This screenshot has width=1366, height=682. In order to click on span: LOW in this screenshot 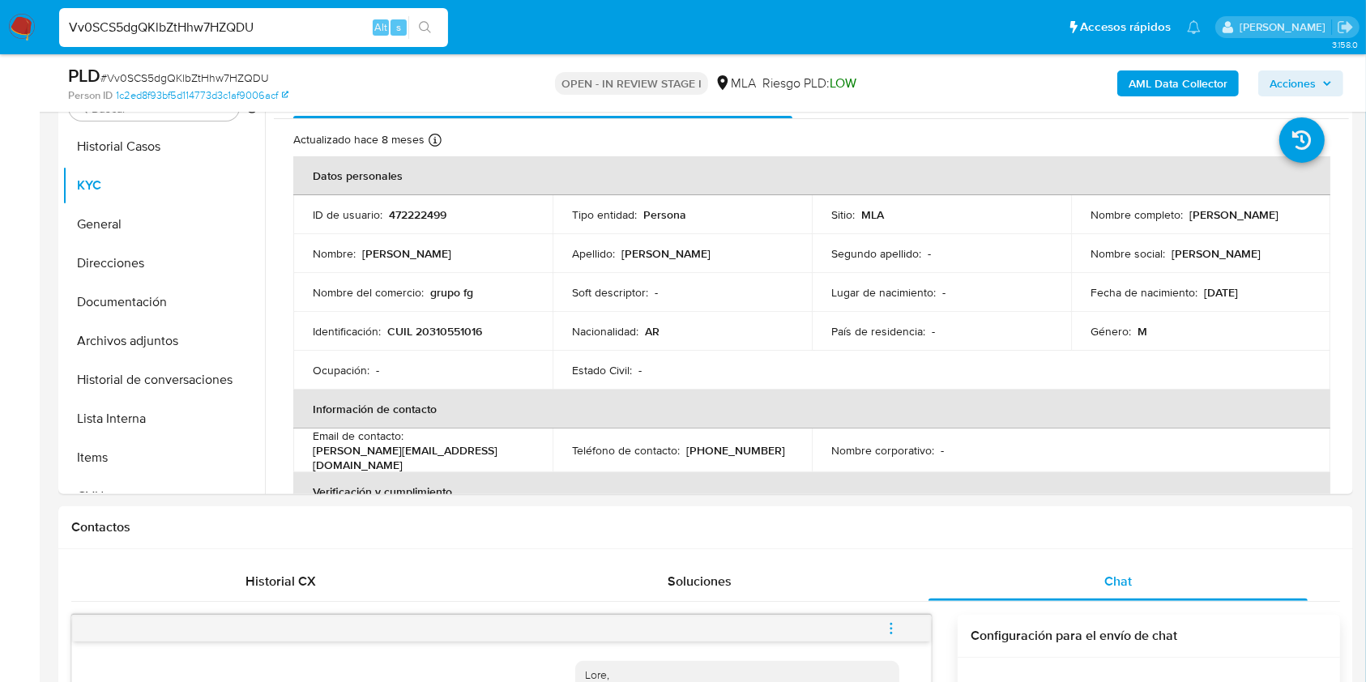, I will do `click(843, 83)`.